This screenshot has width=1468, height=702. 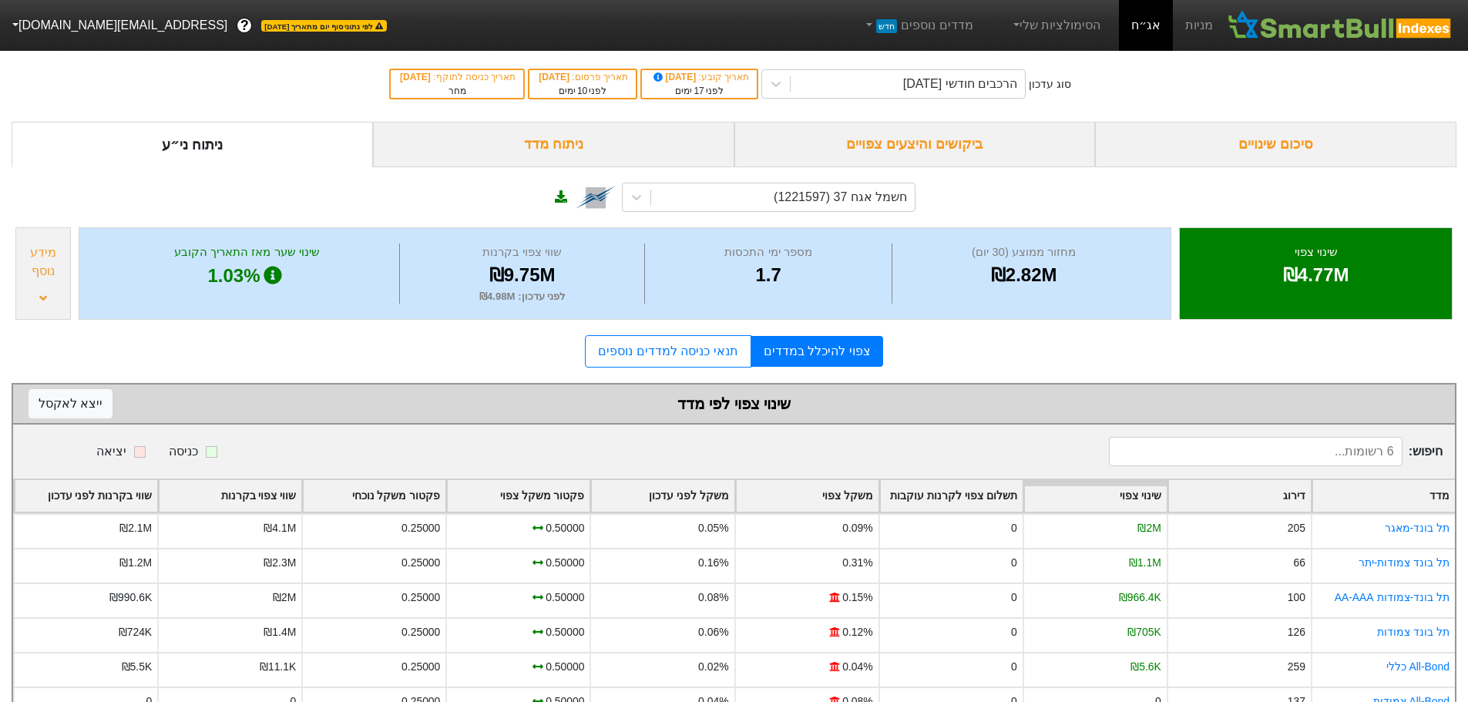 What do you see at coordinates (1414, 632) in the screenshot?
I see `a: תל בונד צמודות` at bounding box center [1414, 632].